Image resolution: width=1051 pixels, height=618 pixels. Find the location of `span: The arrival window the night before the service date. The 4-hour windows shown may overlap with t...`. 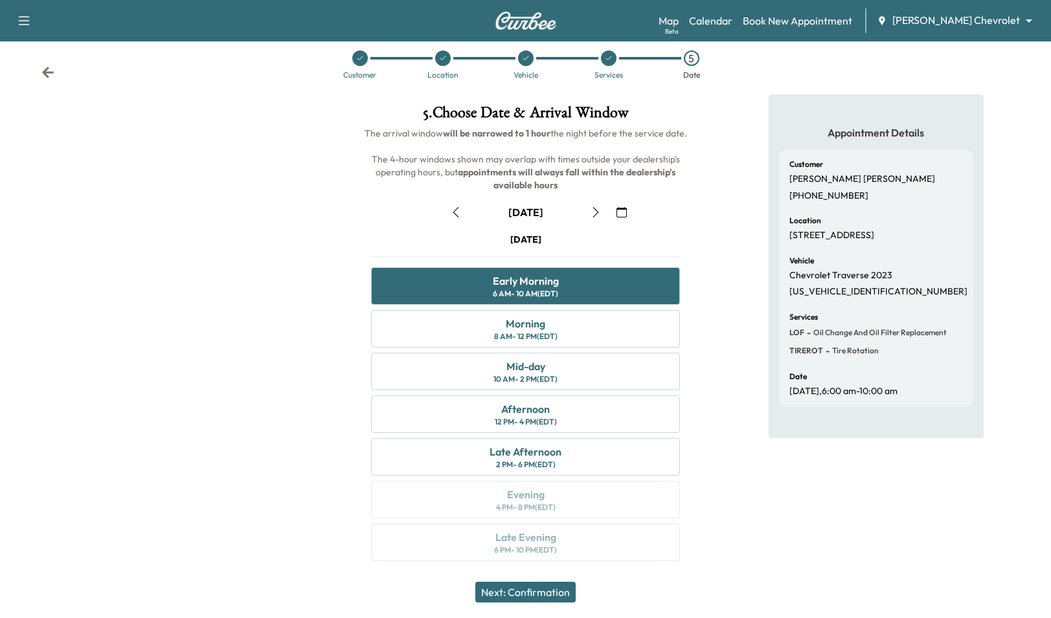

span: The arrival window the night before the service date. The 4-hour windows shown may overlap with t... is located at coordinates (526, 159).